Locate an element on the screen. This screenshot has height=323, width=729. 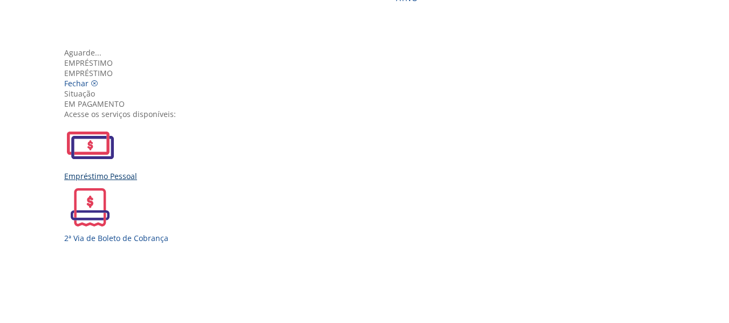
img: 2ViaCobranca.svg is located at coordinates (90, 207).